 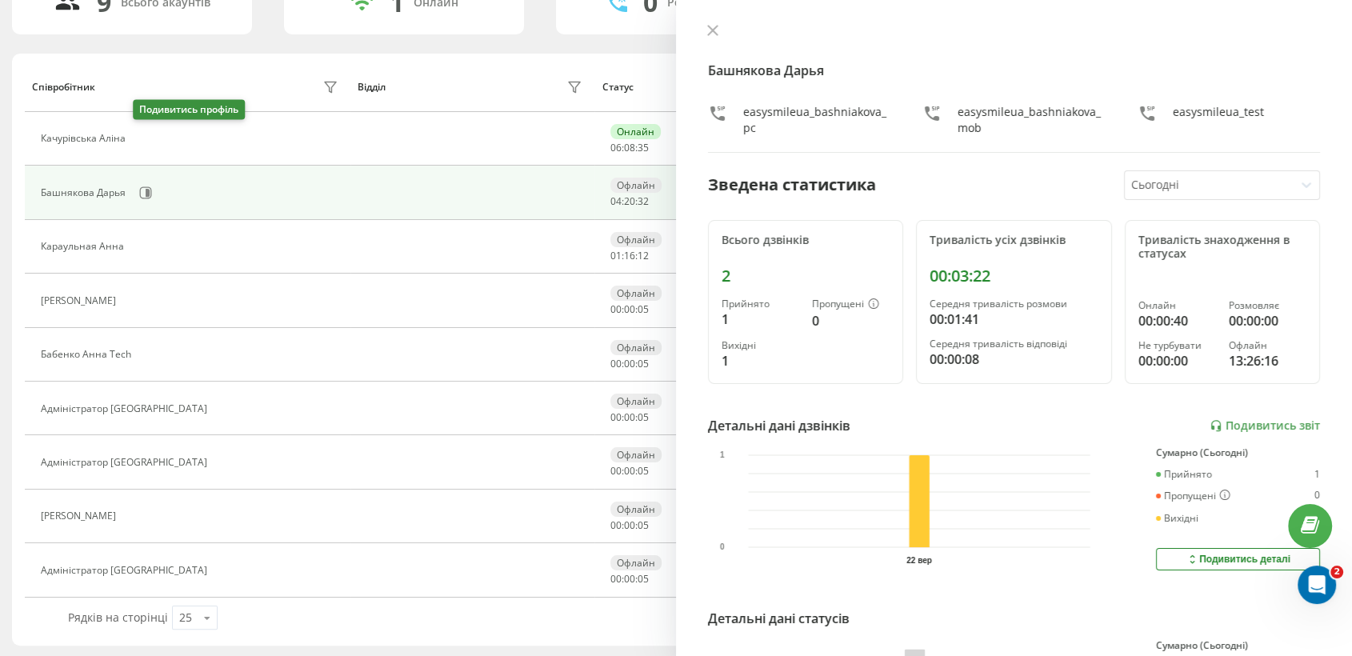 What do you see at coordinates (1013, 304) in the screenshot?
I see `div: Середня тривалість розмови` at bounding box center [1013, 304].